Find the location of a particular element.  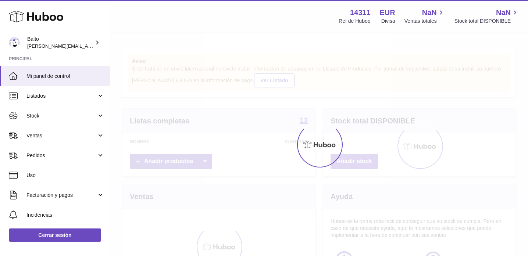

span: Listados is located at coordinates (61, 96).